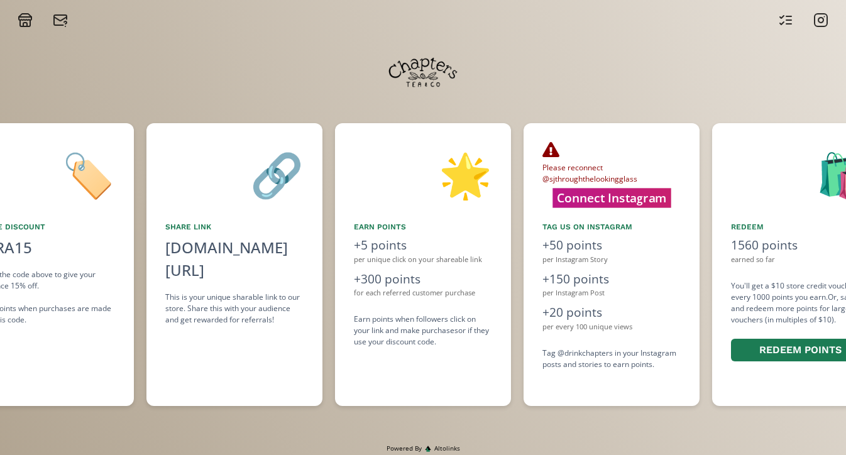  I want to click on div: Earn points when followers click on your link and make purchases or if they use your discount code ., so click(423, 331).